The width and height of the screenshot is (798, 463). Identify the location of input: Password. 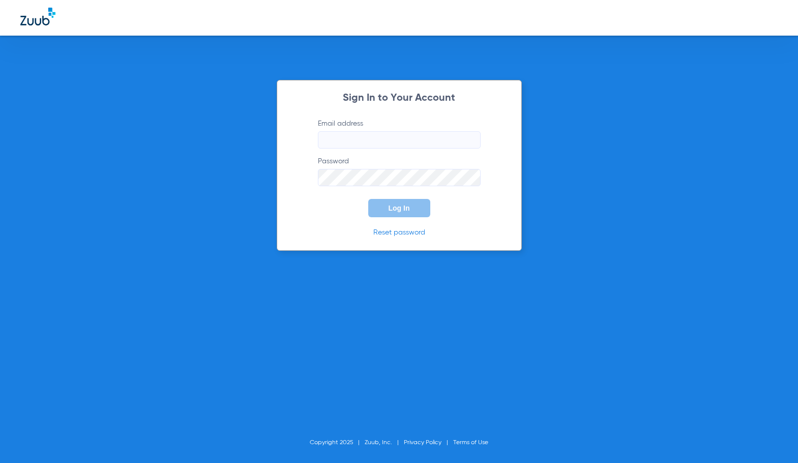
(399, 178).